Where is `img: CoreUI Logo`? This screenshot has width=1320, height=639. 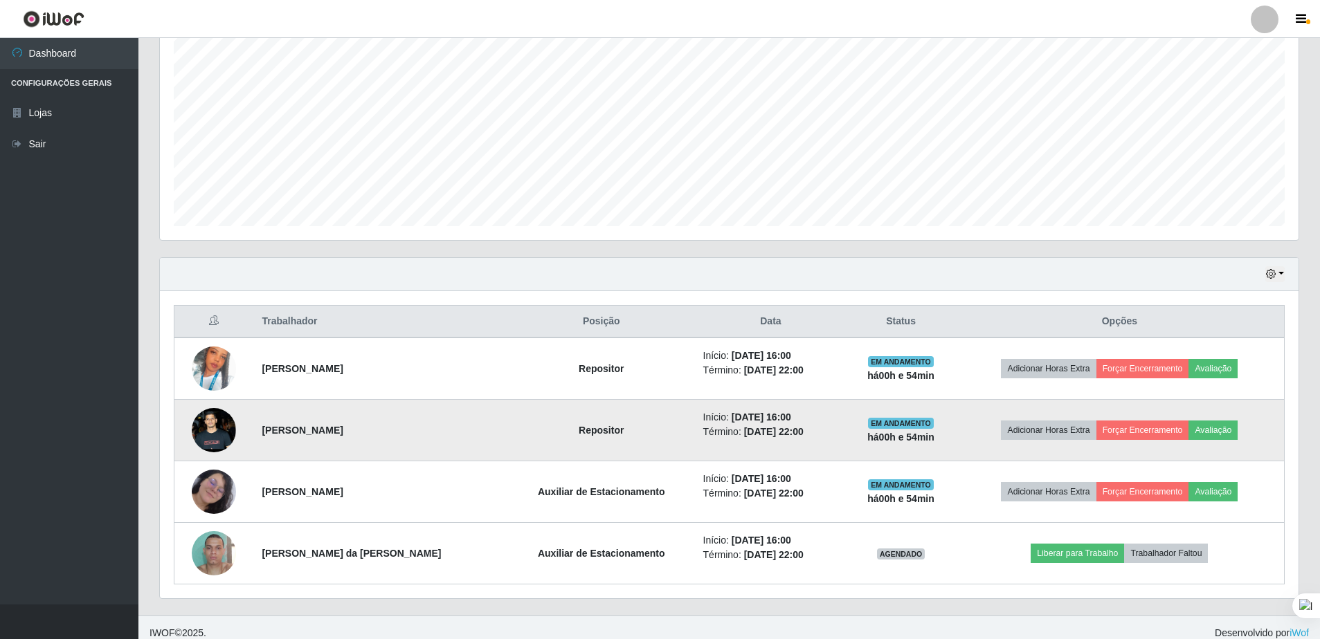
img: CoreUI Logo is located at coordinates (53, 19).